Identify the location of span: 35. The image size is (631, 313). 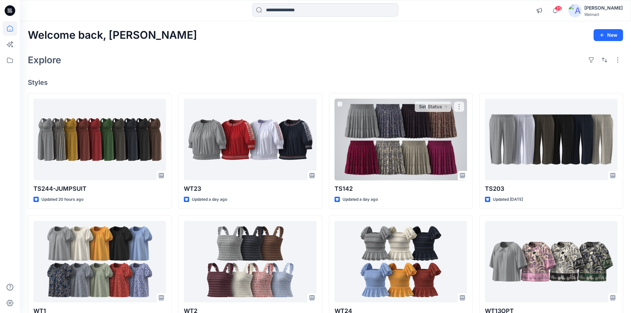
(558, 8).